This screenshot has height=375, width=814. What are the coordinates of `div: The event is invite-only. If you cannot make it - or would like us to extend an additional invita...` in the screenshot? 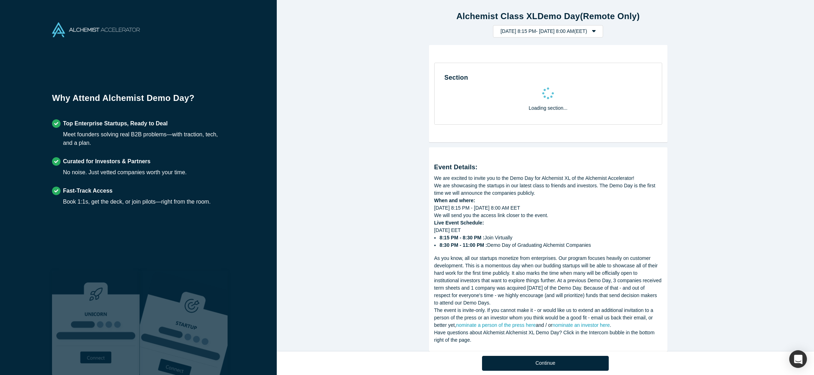 It's located at (548, 317).